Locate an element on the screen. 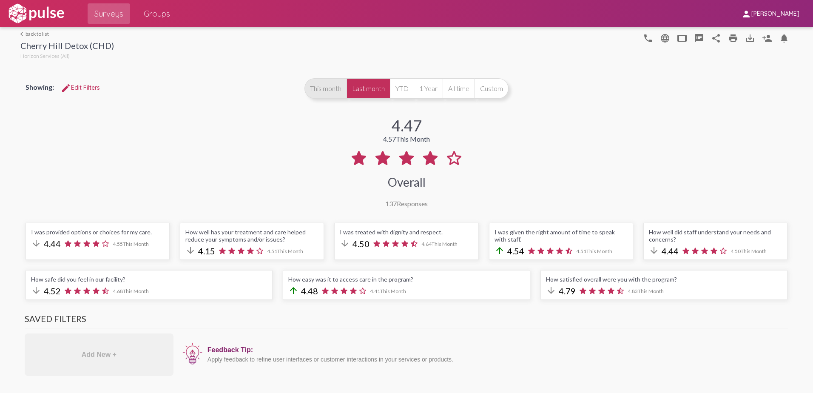 The width and height of the screenshot is (813, 393). a: print is located at coordinates (733, 38).